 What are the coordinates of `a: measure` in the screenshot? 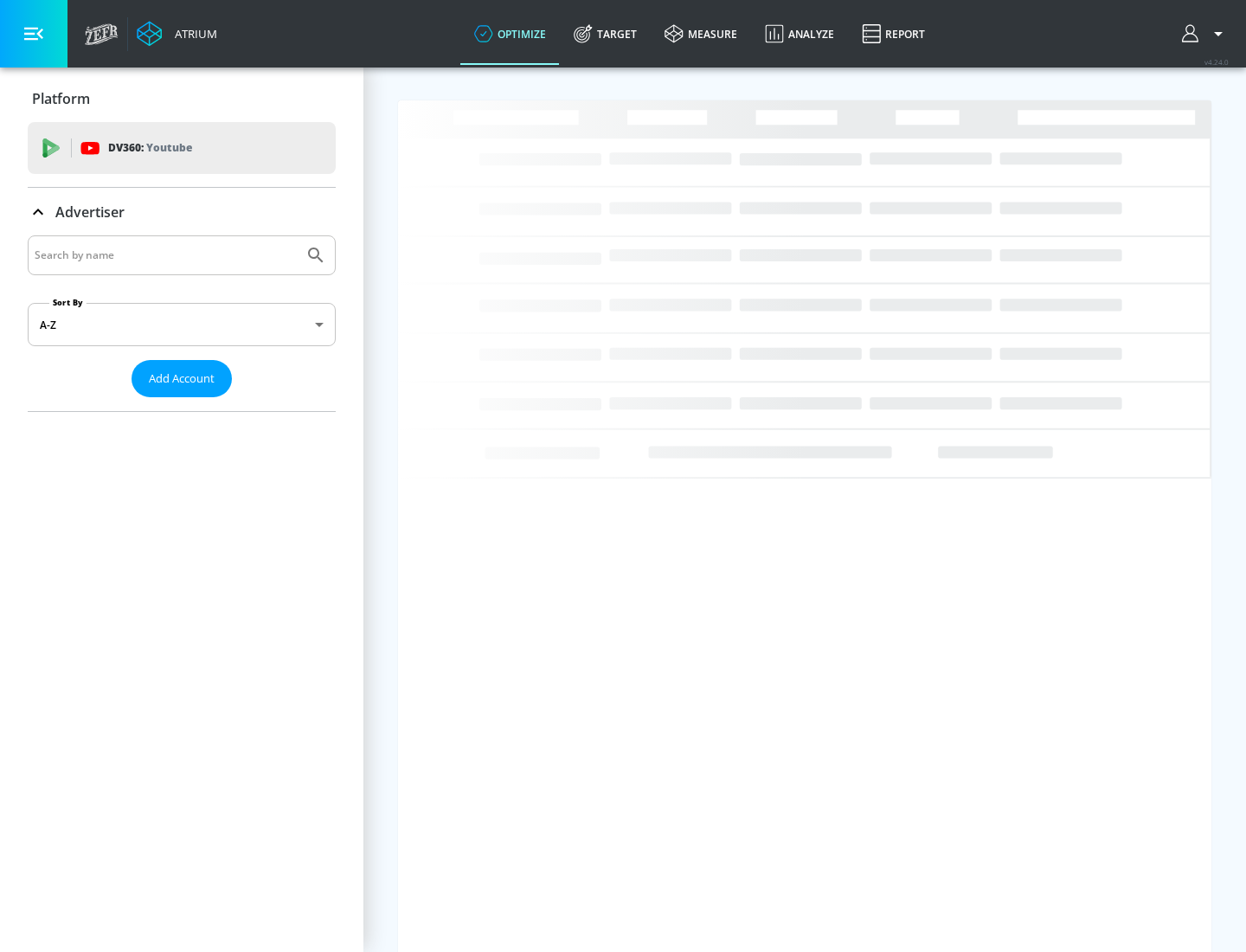 It's located at (701, 33).